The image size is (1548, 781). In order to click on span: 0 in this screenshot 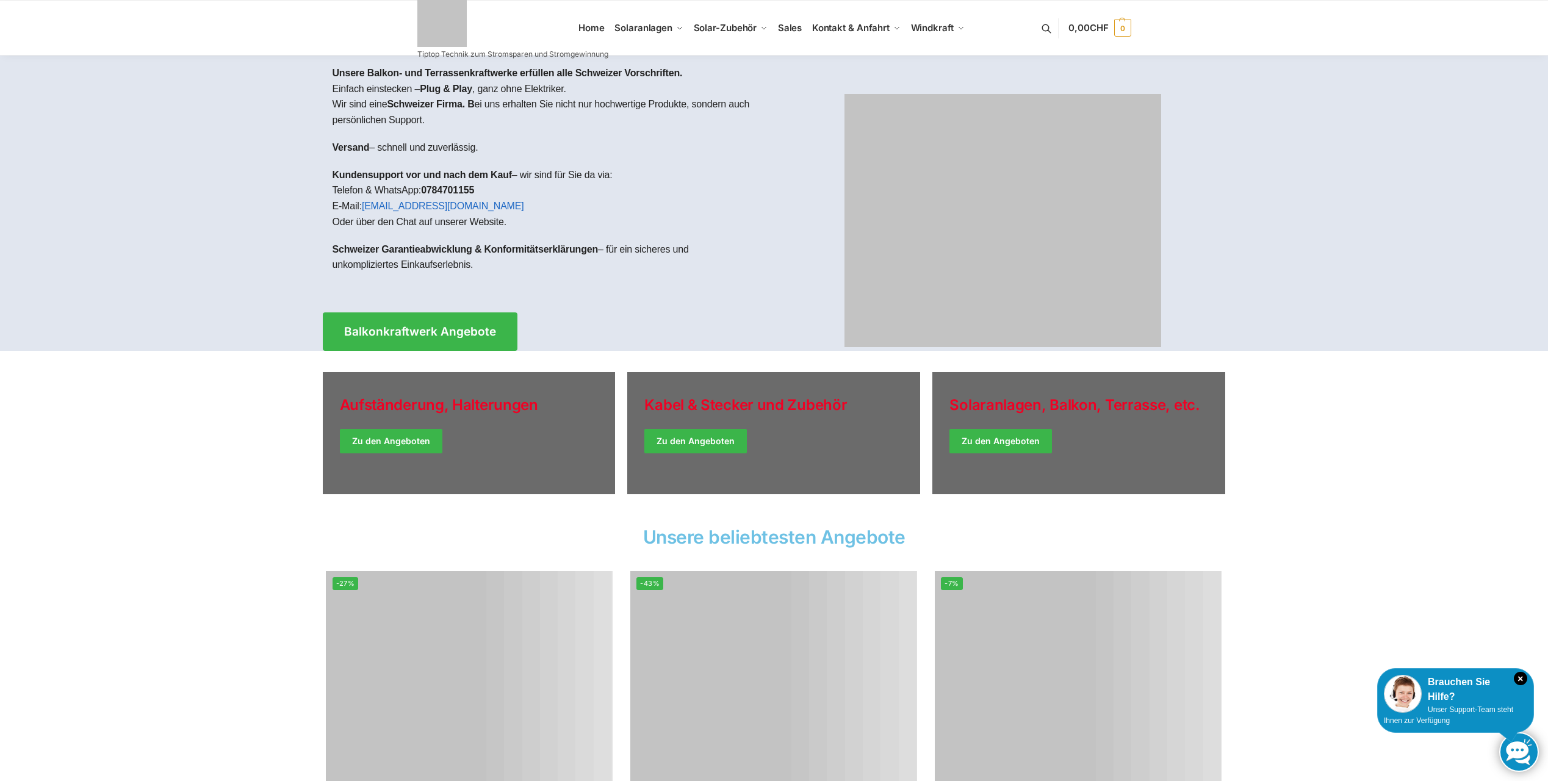, I will do `click(1123, 28)`.